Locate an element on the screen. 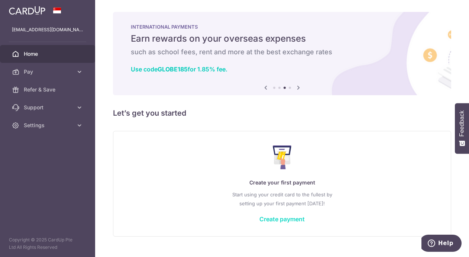 The height and width of the screenshot is (257, 469). span: Refer & Save is located at coordinates (48, 89).